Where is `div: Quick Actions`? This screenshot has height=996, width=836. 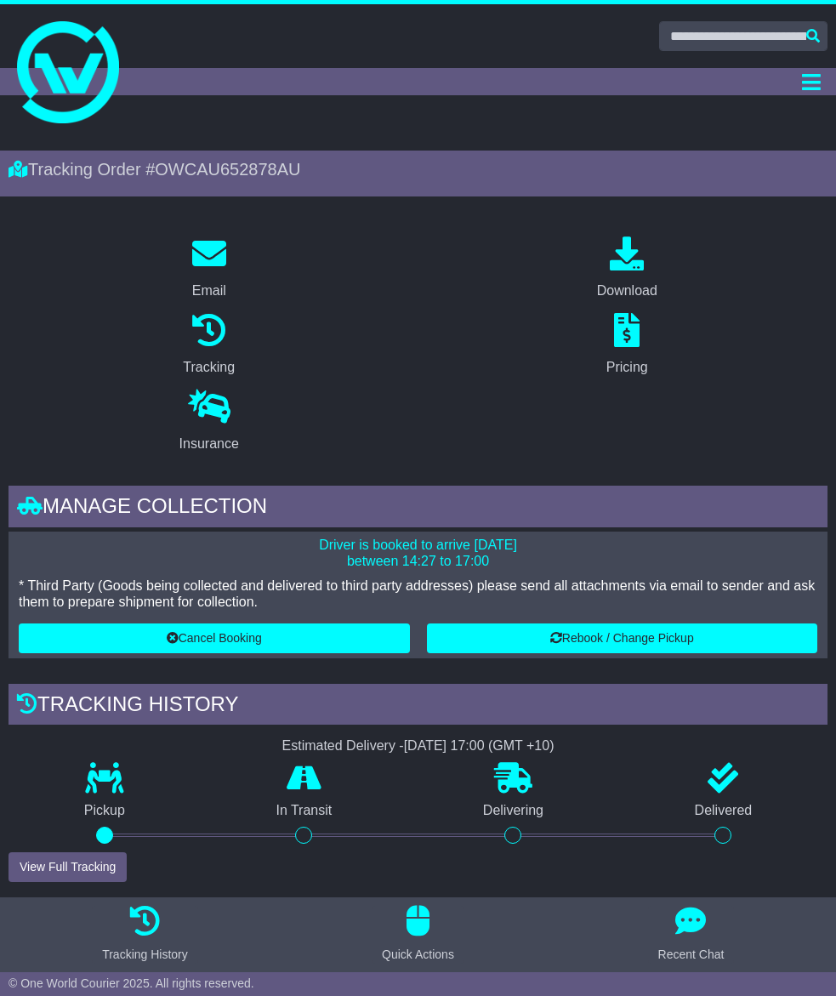
div: Quick Actions is located at coordinates (418, 955).